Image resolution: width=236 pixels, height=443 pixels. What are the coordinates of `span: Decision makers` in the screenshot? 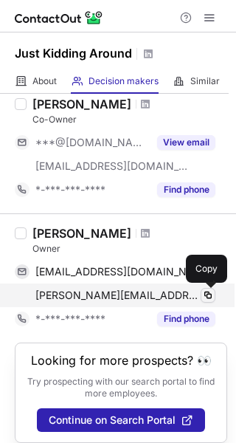 It's located at (123, 81).